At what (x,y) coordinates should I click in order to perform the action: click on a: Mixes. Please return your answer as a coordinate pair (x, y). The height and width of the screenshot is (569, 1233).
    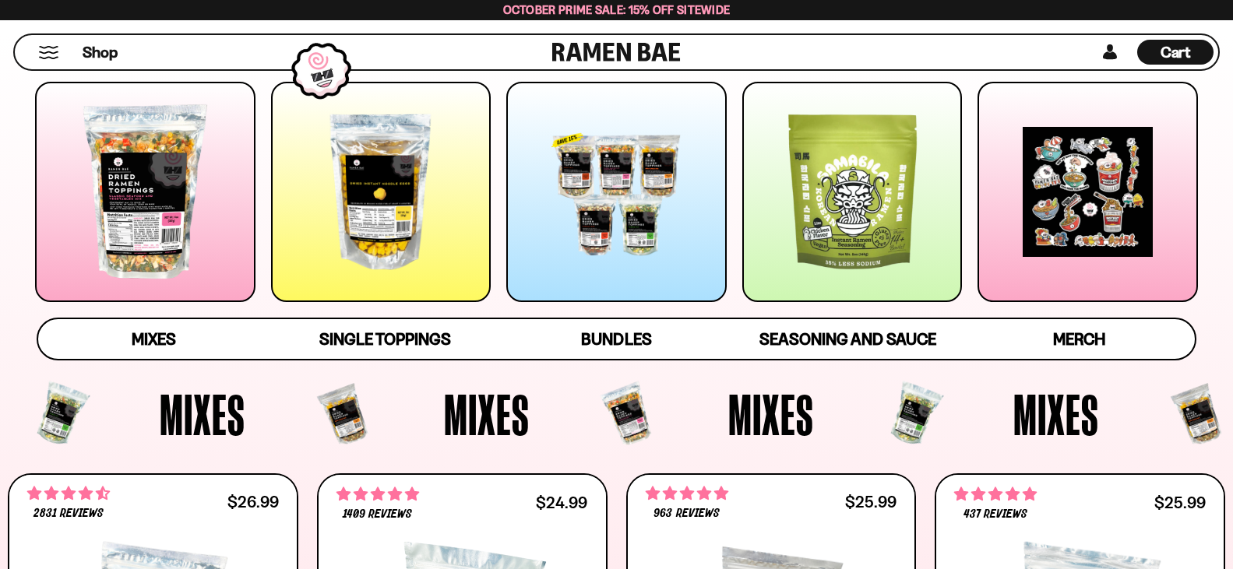
    Looking at the image, I should click on (153, 339).